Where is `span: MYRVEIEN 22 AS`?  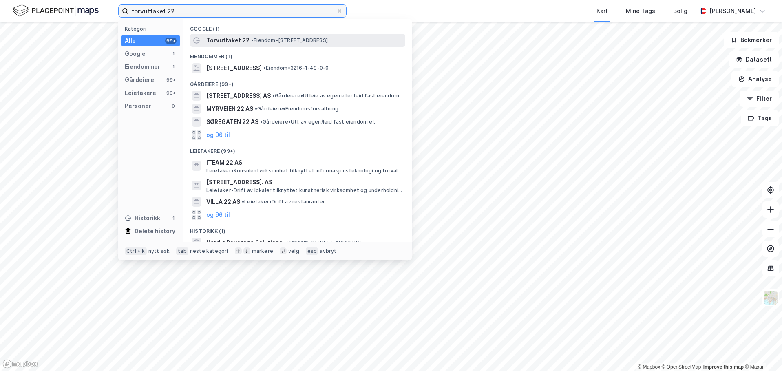 span: MYRVEIEN 22 AS is located at coordinates (230, 109).